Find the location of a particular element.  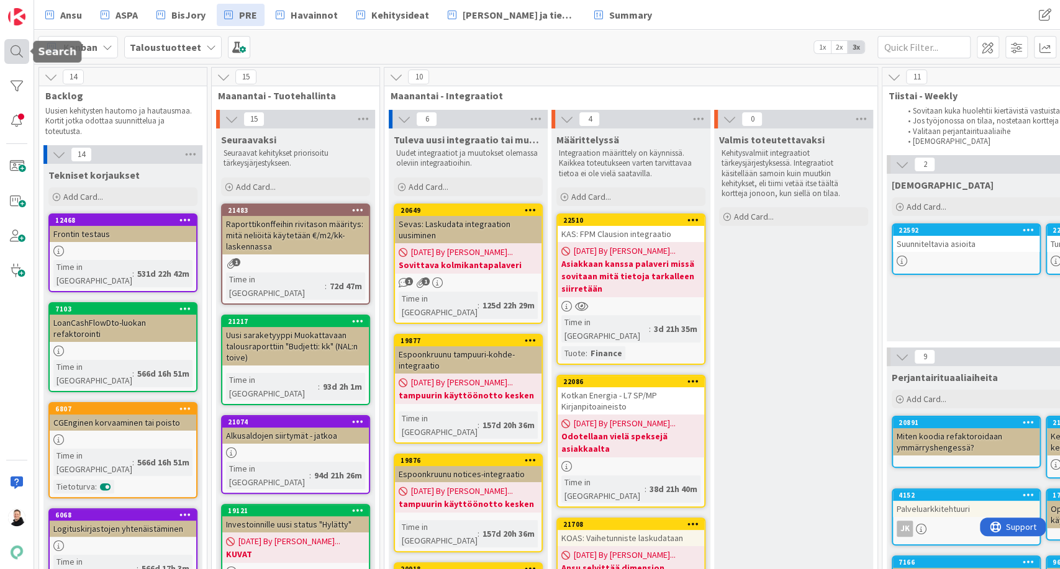

span: 0 is located at coordinates (752, 119).